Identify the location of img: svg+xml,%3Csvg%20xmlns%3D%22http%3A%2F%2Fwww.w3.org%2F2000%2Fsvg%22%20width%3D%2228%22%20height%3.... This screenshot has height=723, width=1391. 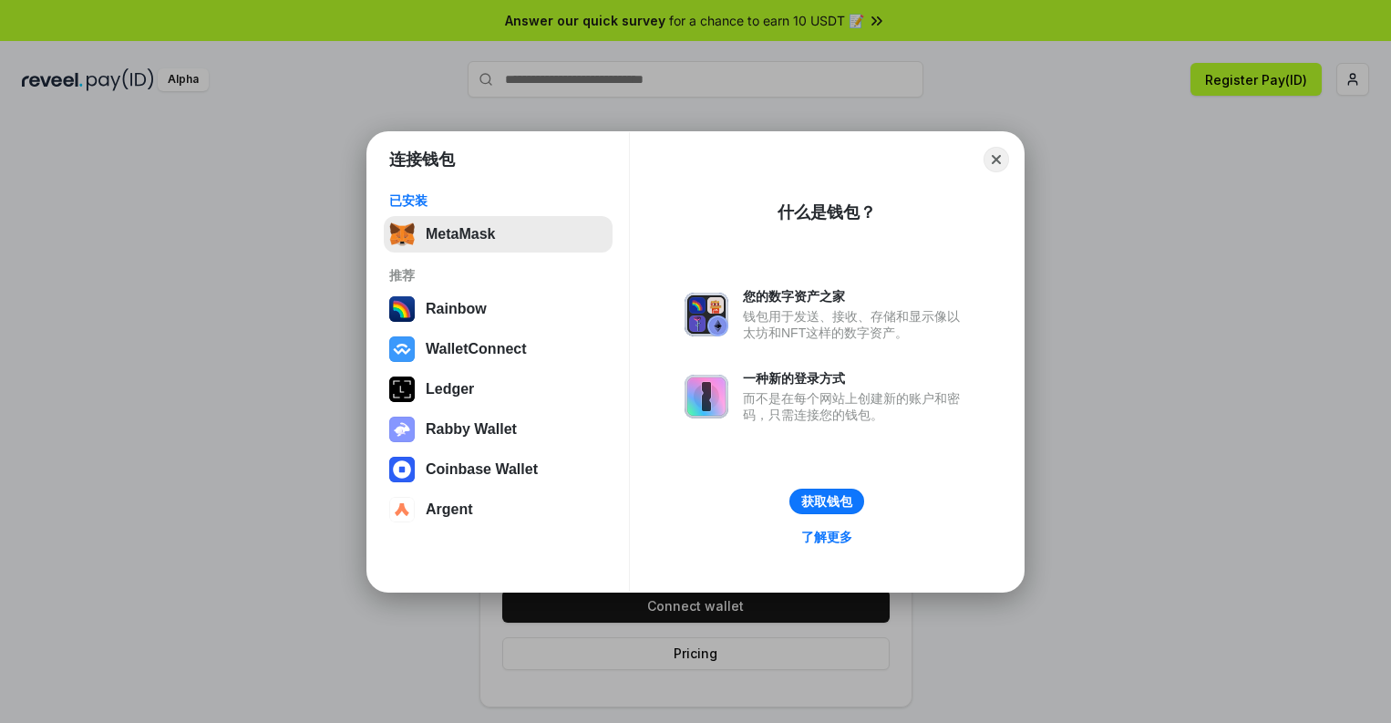
(402, 389).